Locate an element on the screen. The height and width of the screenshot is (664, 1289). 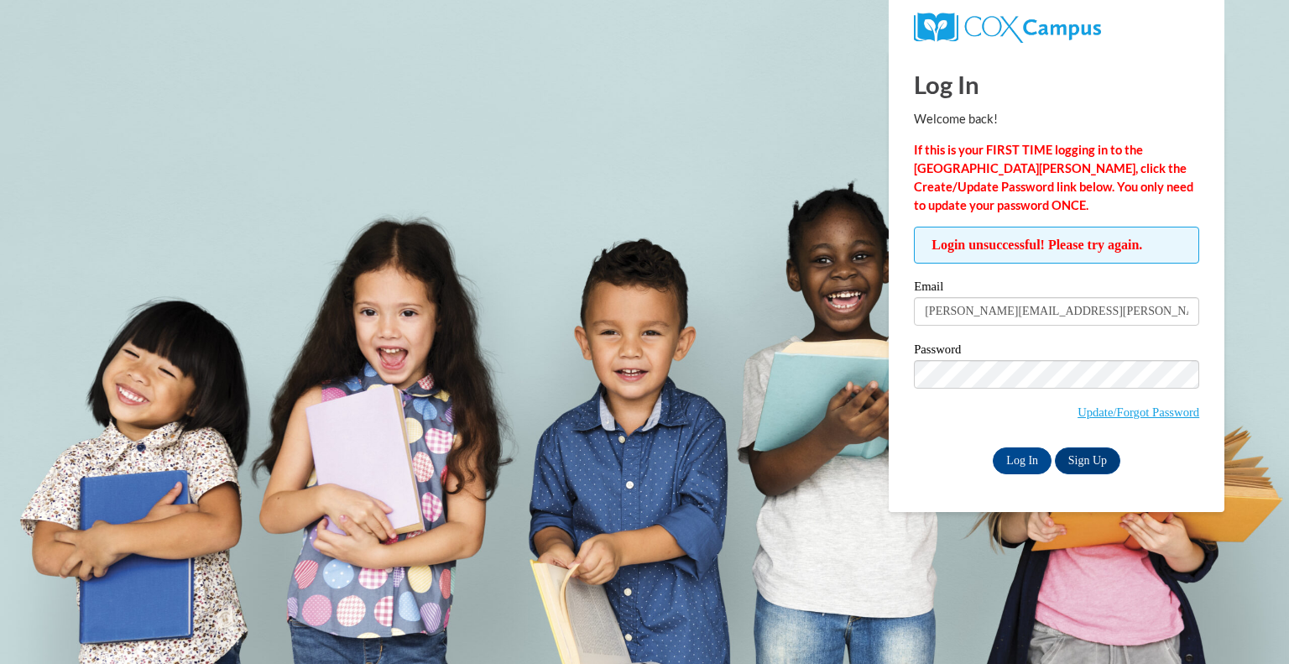
h1: Log In is located at coordinates (1057, 84).